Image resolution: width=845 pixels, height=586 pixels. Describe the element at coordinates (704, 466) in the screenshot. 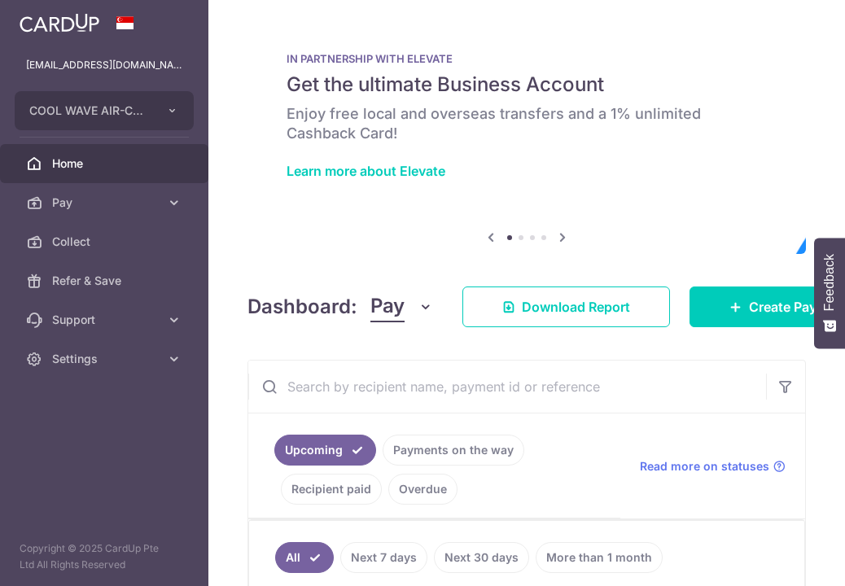

I see `span: Read more on statuses` at that location.